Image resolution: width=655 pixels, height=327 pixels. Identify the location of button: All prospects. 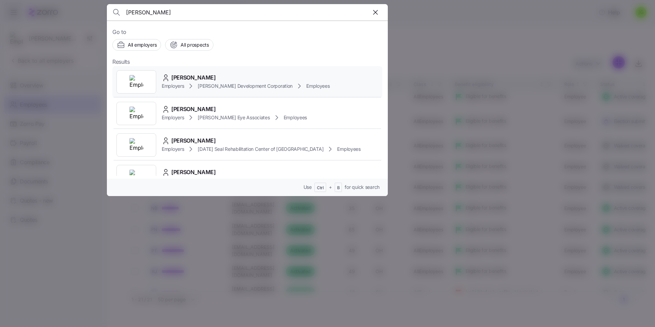
(189, 45).